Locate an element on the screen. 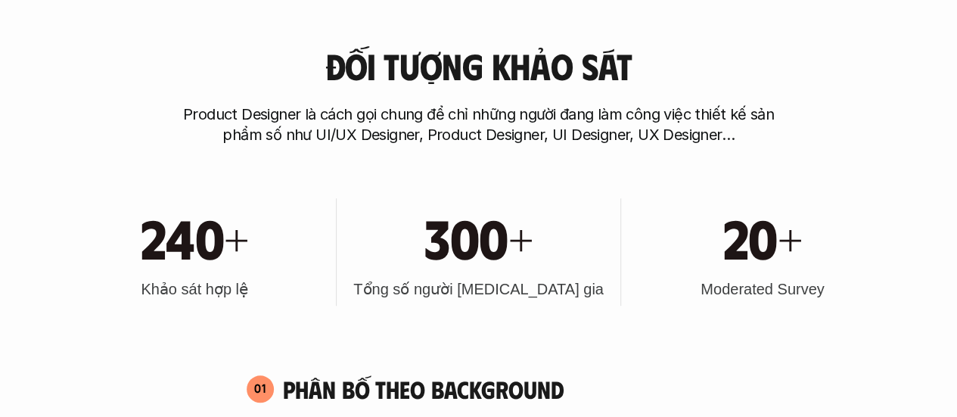  h3: Khảo sát hợp lệ is located at coordinates (194, 289).